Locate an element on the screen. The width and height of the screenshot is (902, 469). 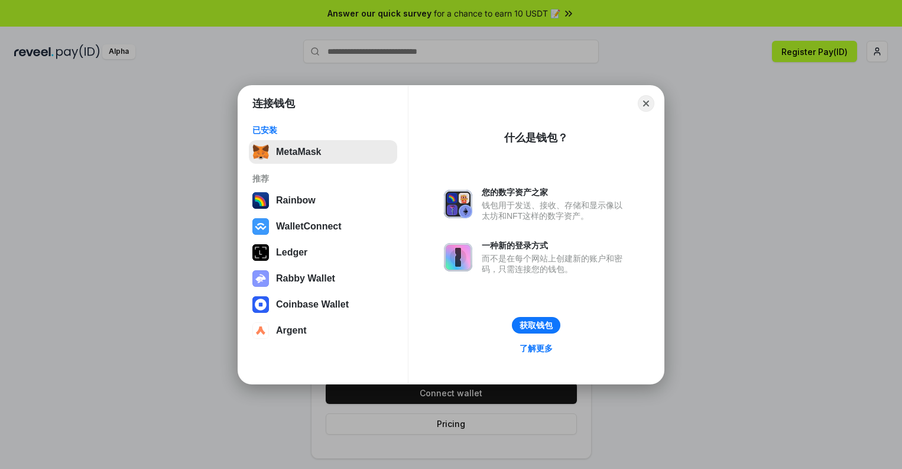
div: 钱包用于发送、接收、存储和显示像以太坊和NFT这样的数字资产。 is located at coordinates (555, 210).